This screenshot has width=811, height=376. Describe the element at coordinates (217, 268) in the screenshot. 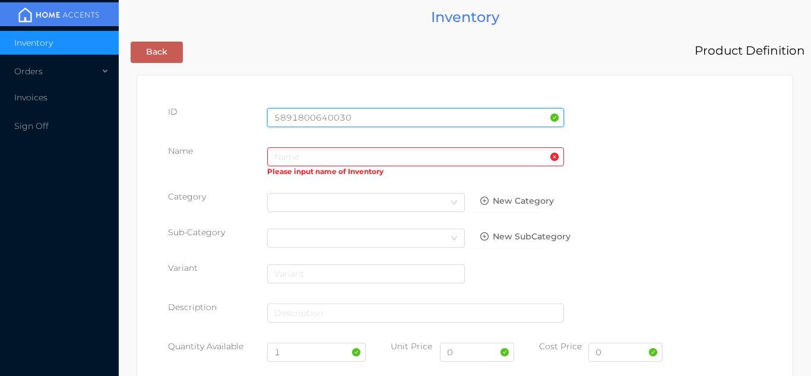

I see `div: Variant` at that location.